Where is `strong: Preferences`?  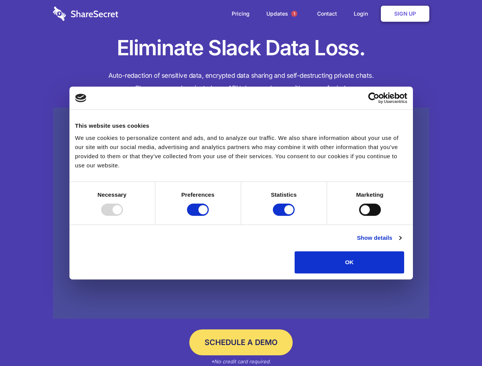
strong: Preferences is located at coordinates (198, 195).